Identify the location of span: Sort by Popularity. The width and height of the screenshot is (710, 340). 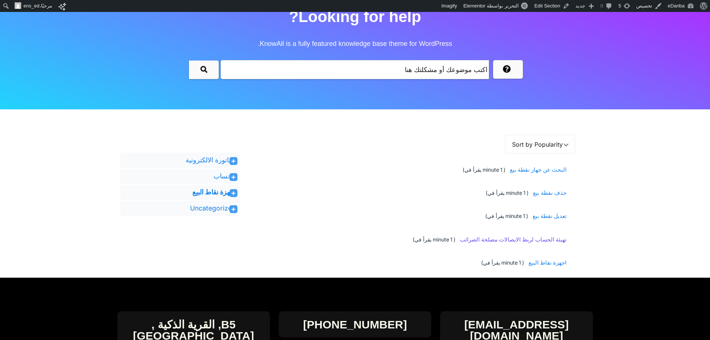
(538, 144).